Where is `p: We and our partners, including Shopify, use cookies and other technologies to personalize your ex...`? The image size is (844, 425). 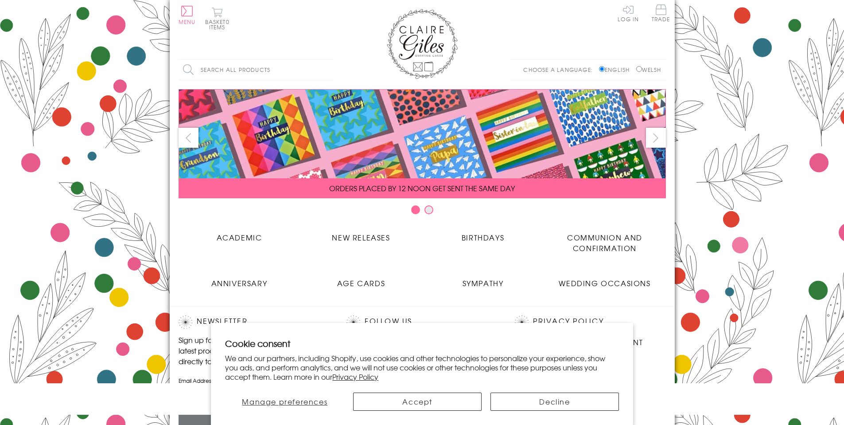 p: We and our partners, including Shopify, use cookies and other technologies to personalize your ex... is located at coordinates (422, 367).